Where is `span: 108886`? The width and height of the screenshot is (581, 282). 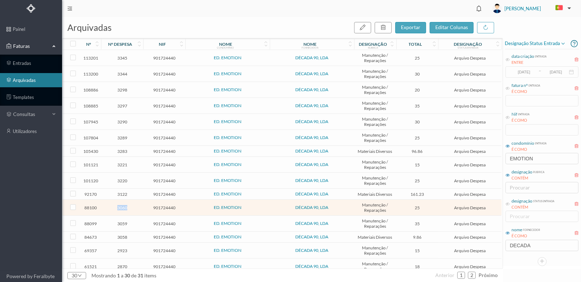
span: 108886 is located at coordinates (90, 90).